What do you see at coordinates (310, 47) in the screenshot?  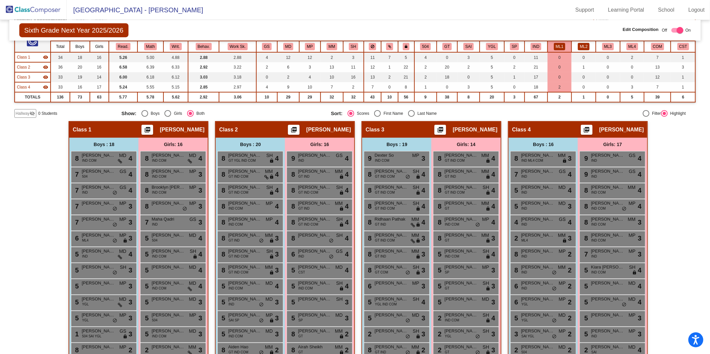 I see `button: MP` at bounding box center [310, 47].